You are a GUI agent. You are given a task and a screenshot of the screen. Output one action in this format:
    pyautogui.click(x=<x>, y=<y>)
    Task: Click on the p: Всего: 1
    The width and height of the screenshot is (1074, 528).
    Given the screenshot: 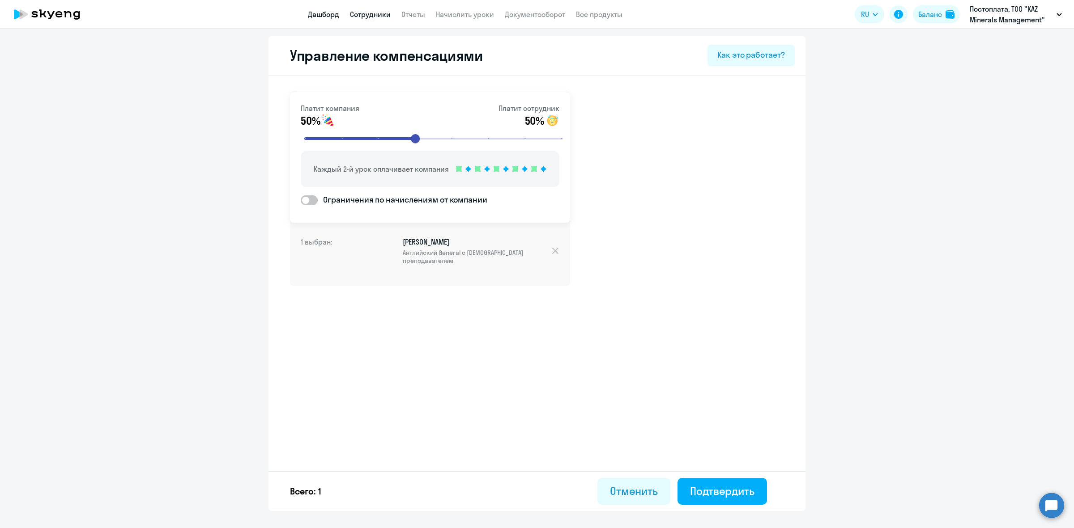 What is the action you would take?
    pyautogui.click(x=306, y=492)
    